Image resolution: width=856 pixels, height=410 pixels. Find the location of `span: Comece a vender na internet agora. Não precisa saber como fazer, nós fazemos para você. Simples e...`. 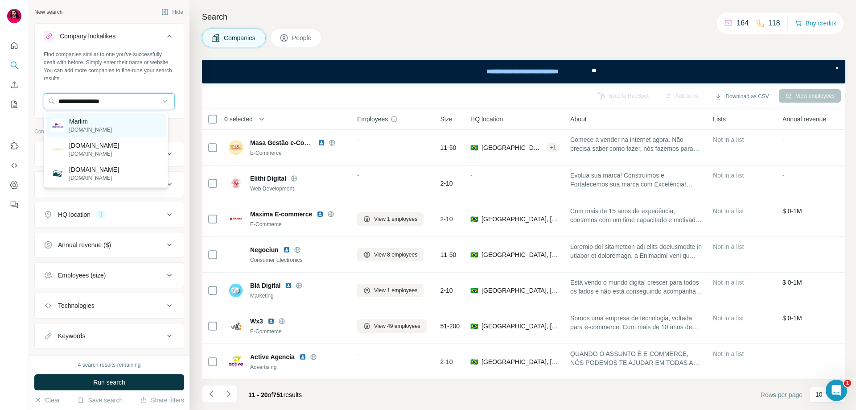

span: Comece a vender na internet agora. Não precisa saber como fazer, nós fazemos para você. Simples e... is located at coordinates (636, 144).